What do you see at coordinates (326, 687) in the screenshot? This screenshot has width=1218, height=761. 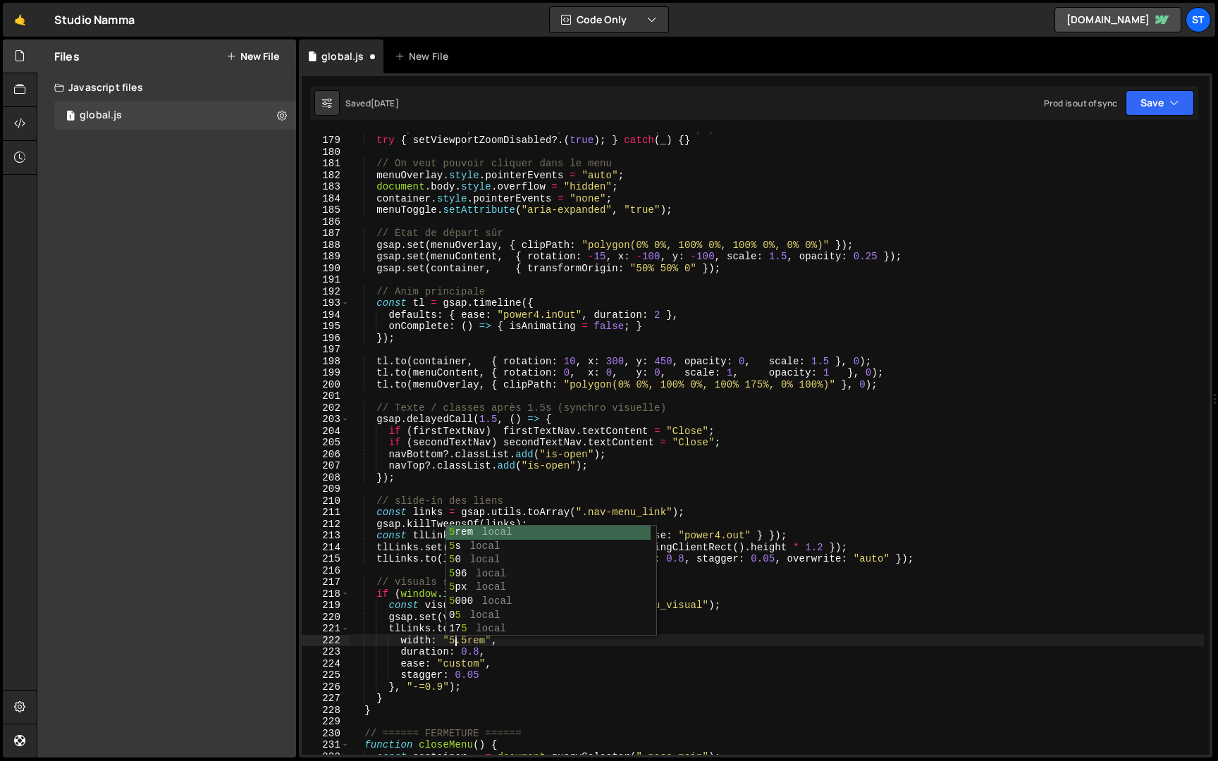 I see `div: 226` at bounding box center [326, 687].